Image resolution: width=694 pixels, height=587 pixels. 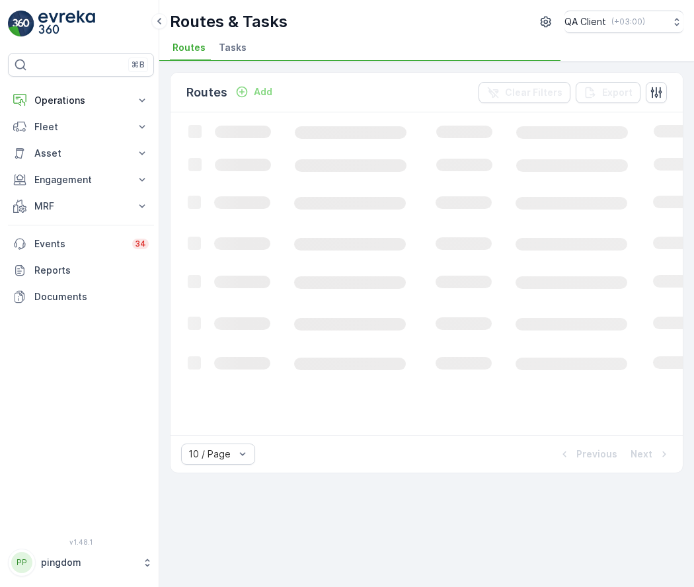 I want to click on span: v 1.48.1, so click(x=81, y=542).